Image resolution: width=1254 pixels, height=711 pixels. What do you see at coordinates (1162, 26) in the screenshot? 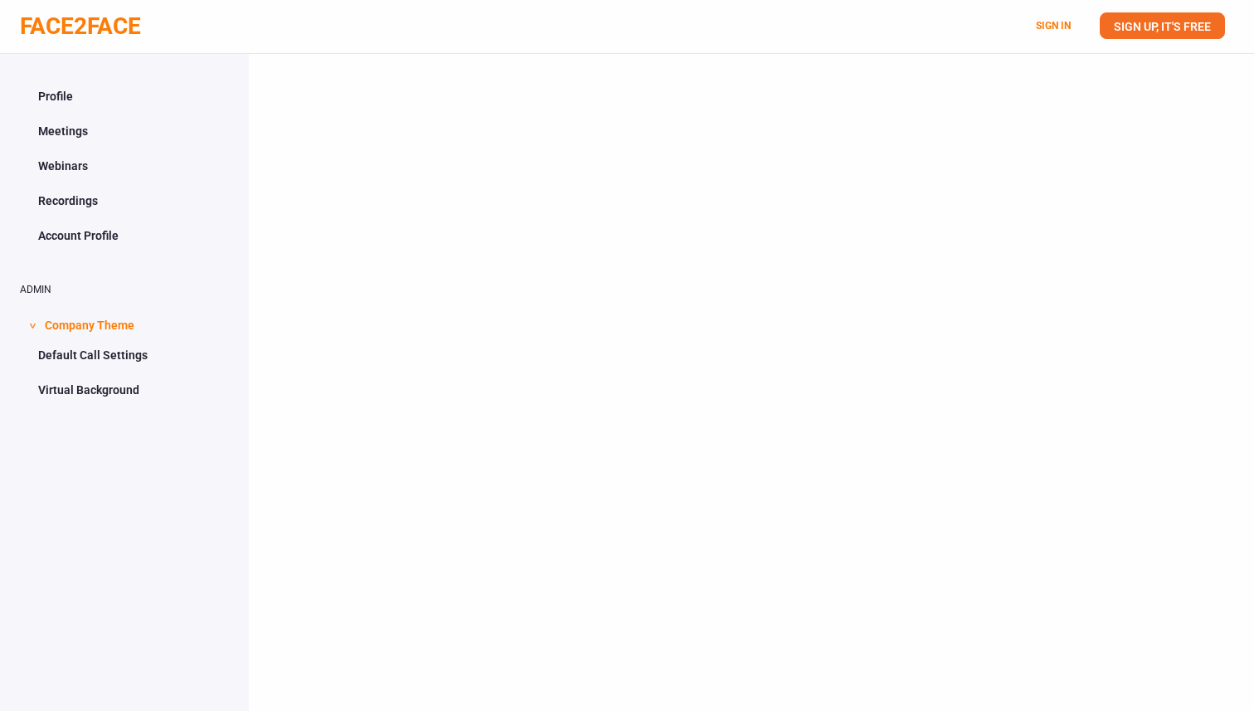
I see `a: SIGN UP, IT'S FREE` at bounding box center [1162, 26].